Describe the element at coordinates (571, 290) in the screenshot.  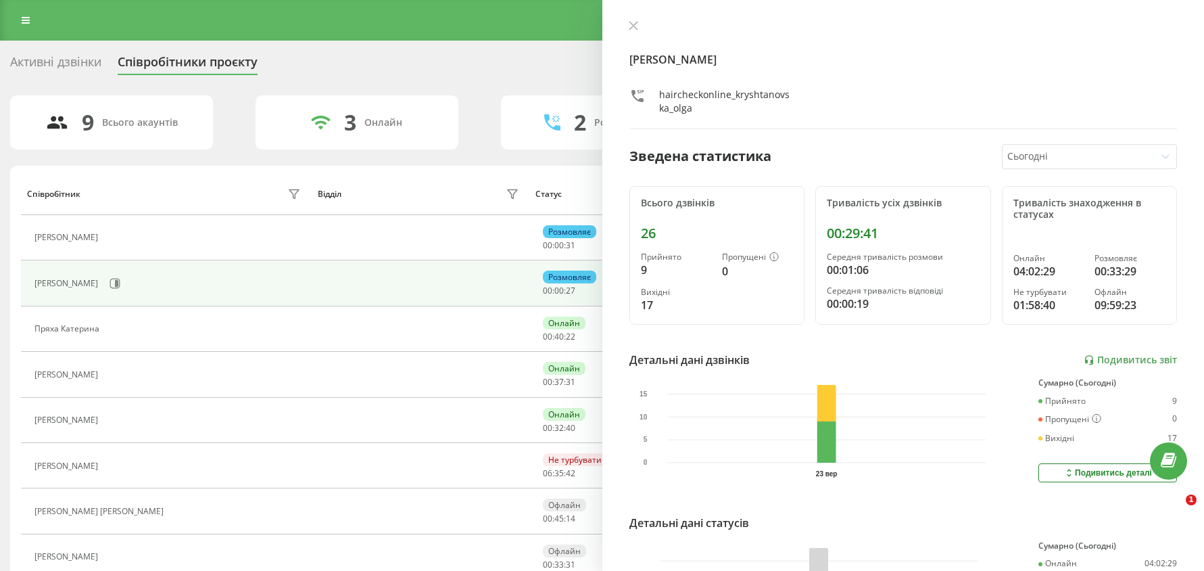
I see `span: 27` at that location.